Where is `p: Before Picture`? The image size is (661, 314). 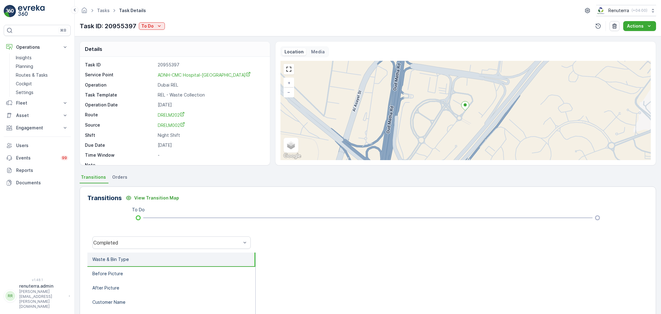
p: Before Picture is located at coordinates (108, 273).